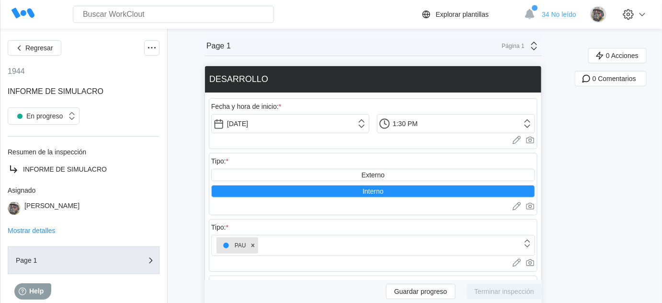 This screenshot has height=303, width=662. Describe the element at coordinates (174, 14) in the screenshot. I see `input: Buscar WorkClout` at that location.